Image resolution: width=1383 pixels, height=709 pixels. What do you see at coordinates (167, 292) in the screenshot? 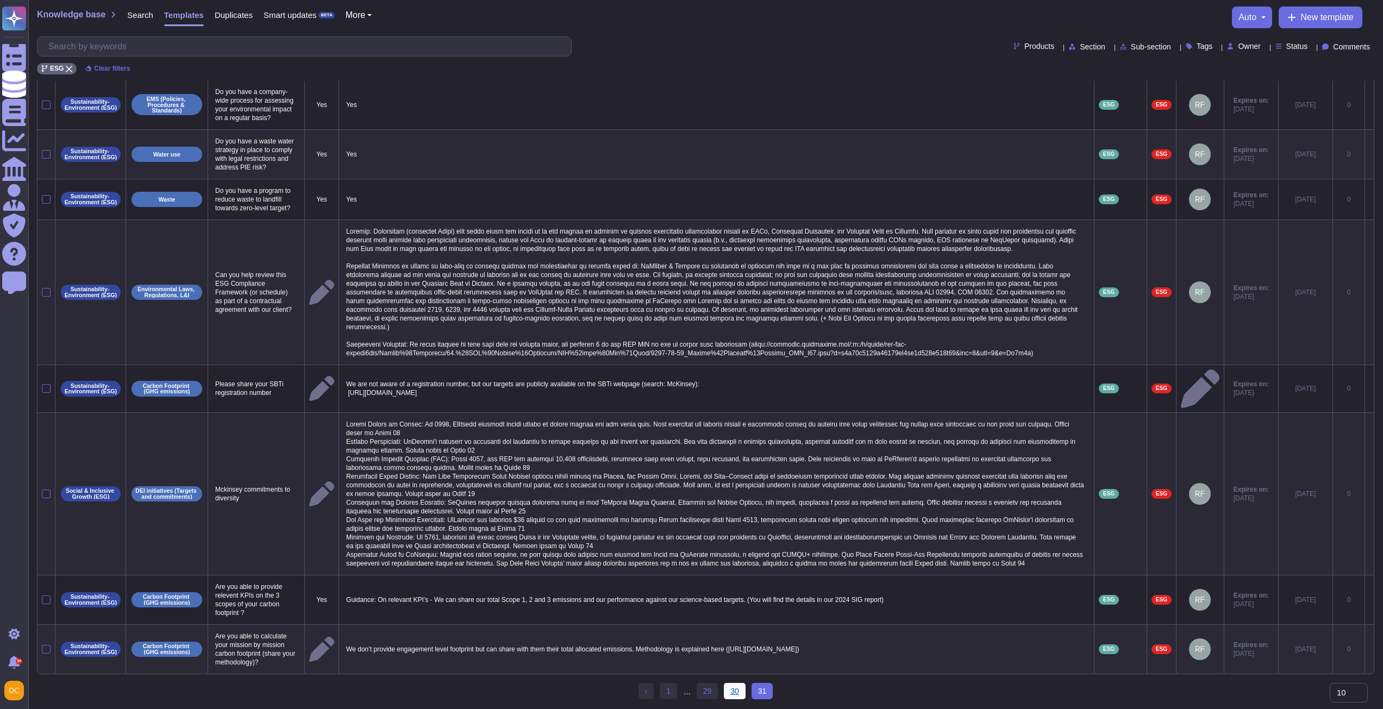
I see `p: Environmental Laws, Regulations, L&I` at bounding box center [167, 292].